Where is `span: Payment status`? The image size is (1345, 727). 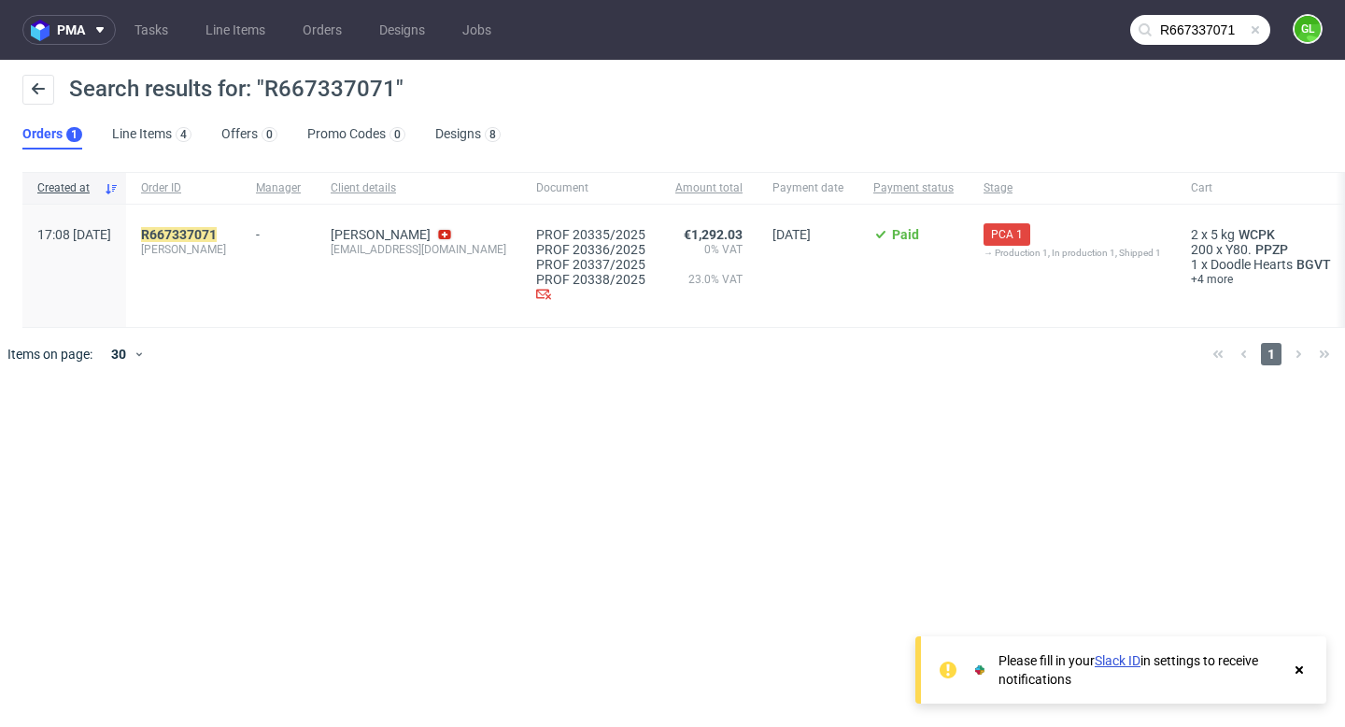 span: Payment status is located at coordinates (913, 188).